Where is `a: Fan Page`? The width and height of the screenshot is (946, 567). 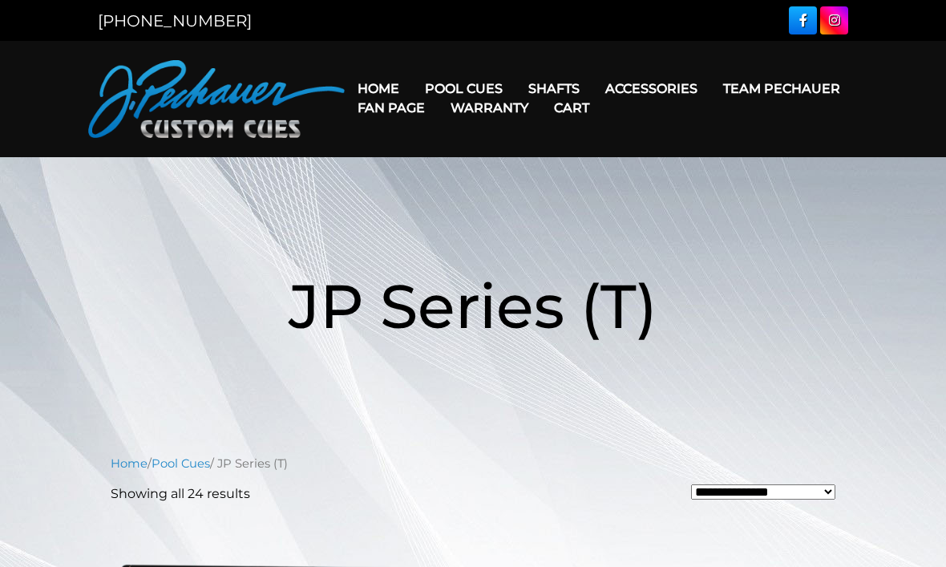 a: Fan Page is located at coordinates (391, 107).